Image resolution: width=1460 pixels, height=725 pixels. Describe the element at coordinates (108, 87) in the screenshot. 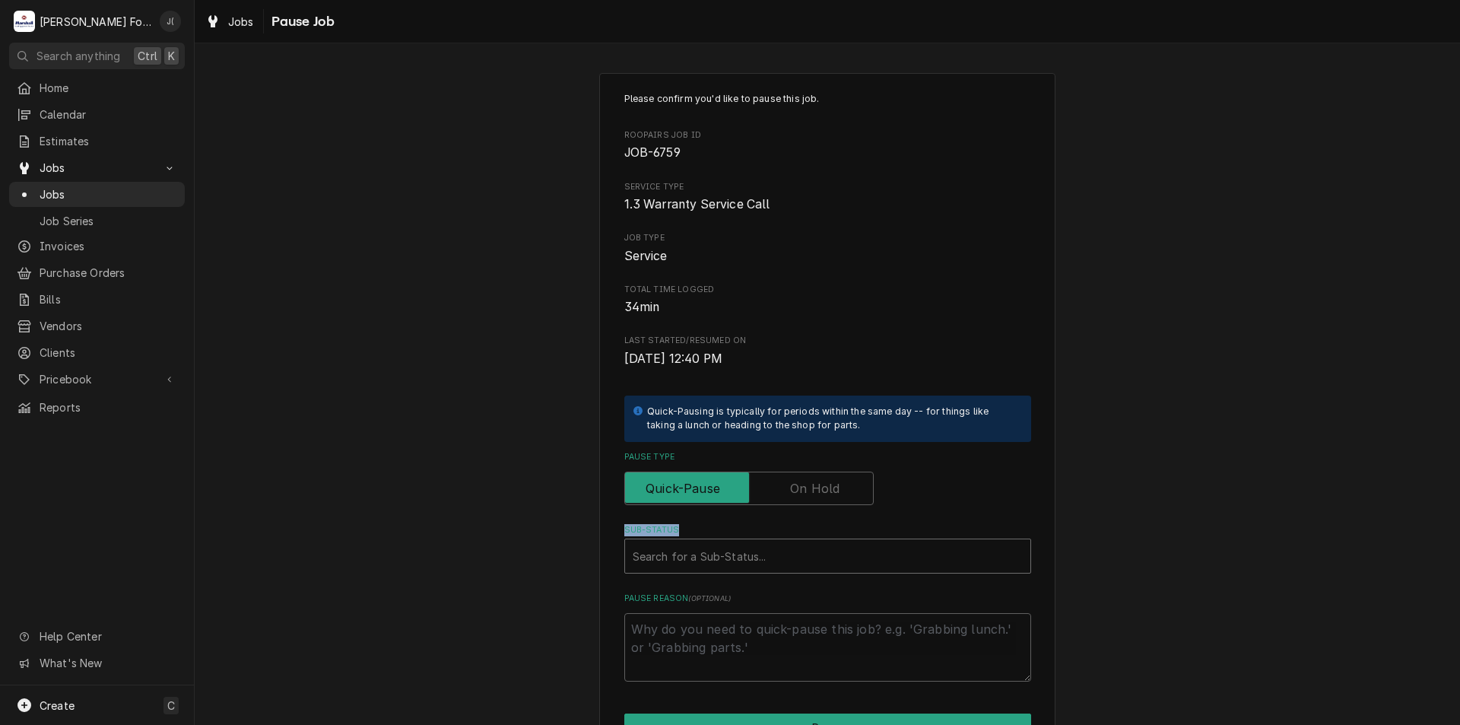

I see `span: Home` at that location.